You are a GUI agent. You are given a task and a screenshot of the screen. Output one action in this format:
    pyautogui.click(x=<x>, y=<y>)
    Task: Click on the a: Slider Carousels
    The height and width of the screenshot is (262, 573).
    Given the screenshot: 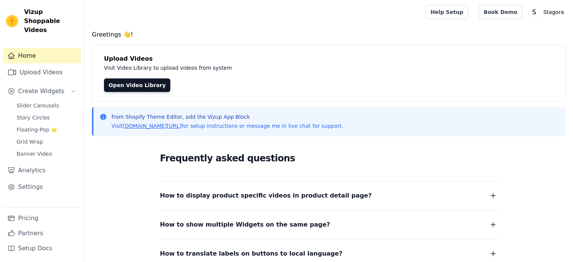 What is the action you would take?
    pyautogui.click(x=46, y=105)
    